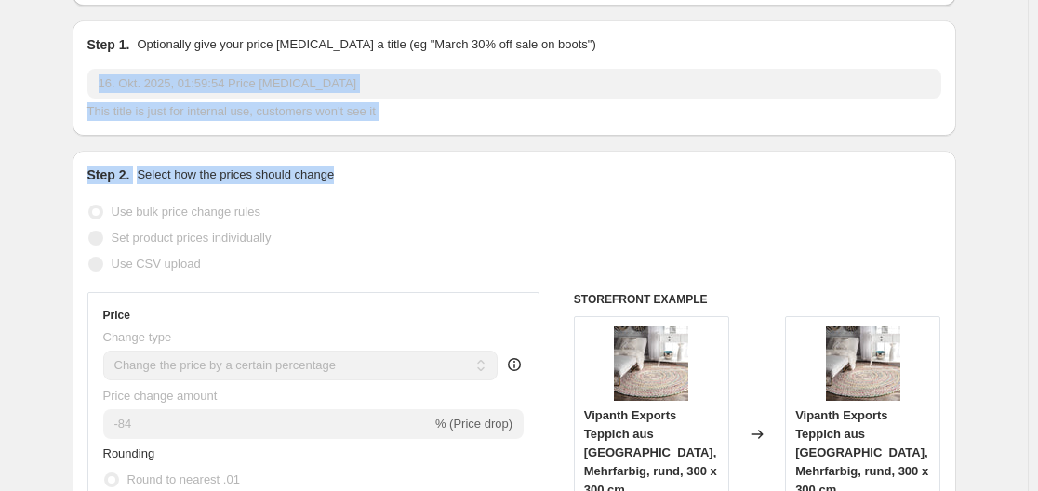  Describe the element at coordinates (109, 45) in the screenshot. I see `h2: Step 1.` at that location.